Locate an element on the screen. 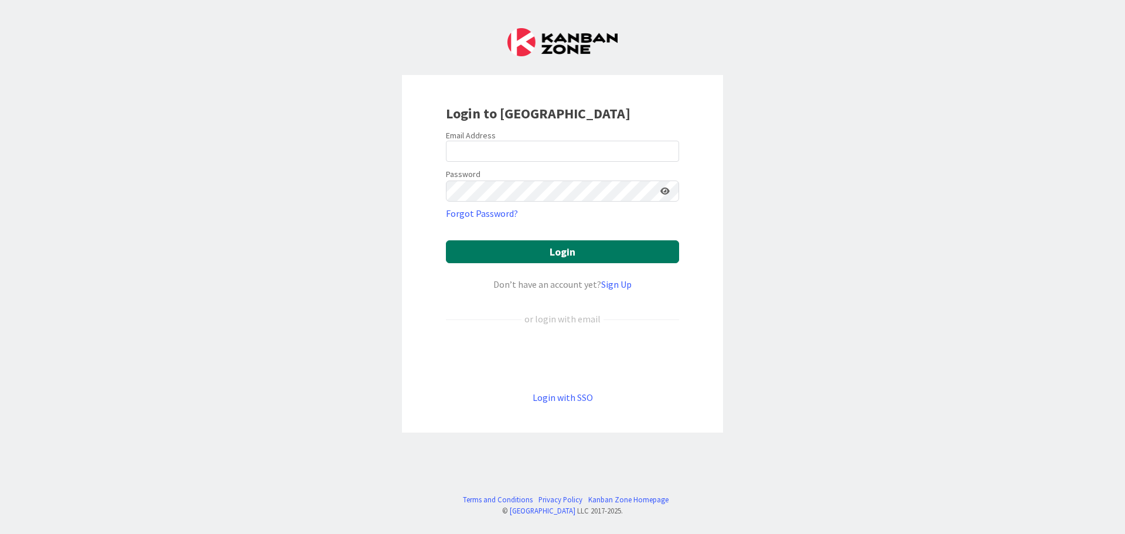 The width and height of the screenshot is (1125, 534). img: Kanban Zone is located at coordinates (563, 42).